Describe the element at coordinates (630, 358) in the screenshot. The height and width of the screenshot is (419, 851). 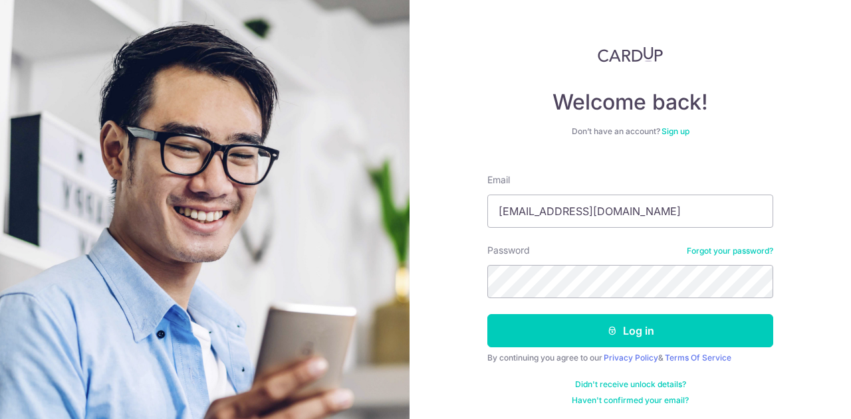
I see `div: By continuing you agree to our &` at that location.